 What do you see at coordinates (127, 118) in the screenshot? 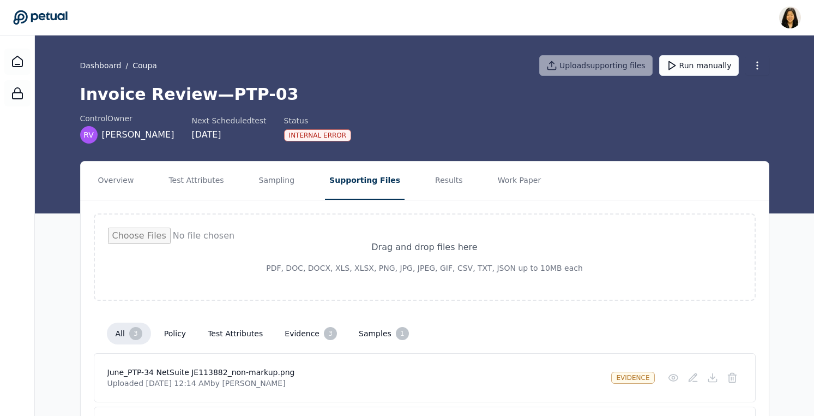
I see `div: control Owner` at bounding box center [127, 118].